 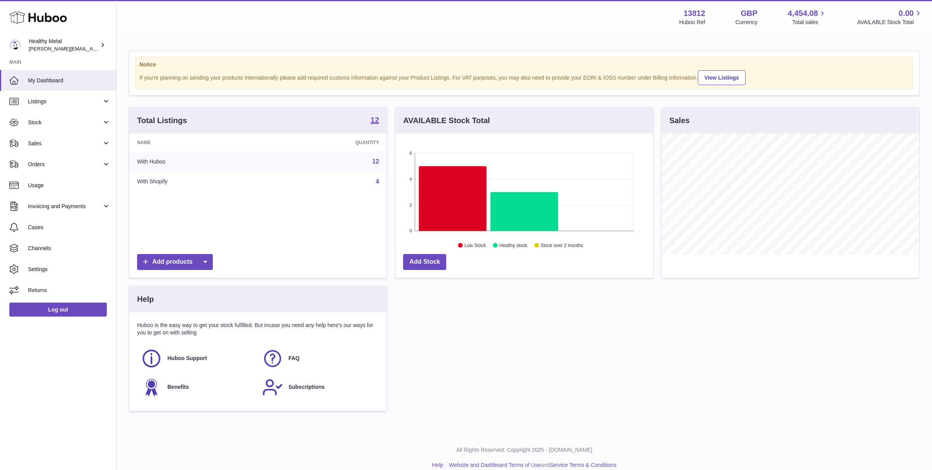 I want to click on a: Subscriptions, so click(x=319, y=387).